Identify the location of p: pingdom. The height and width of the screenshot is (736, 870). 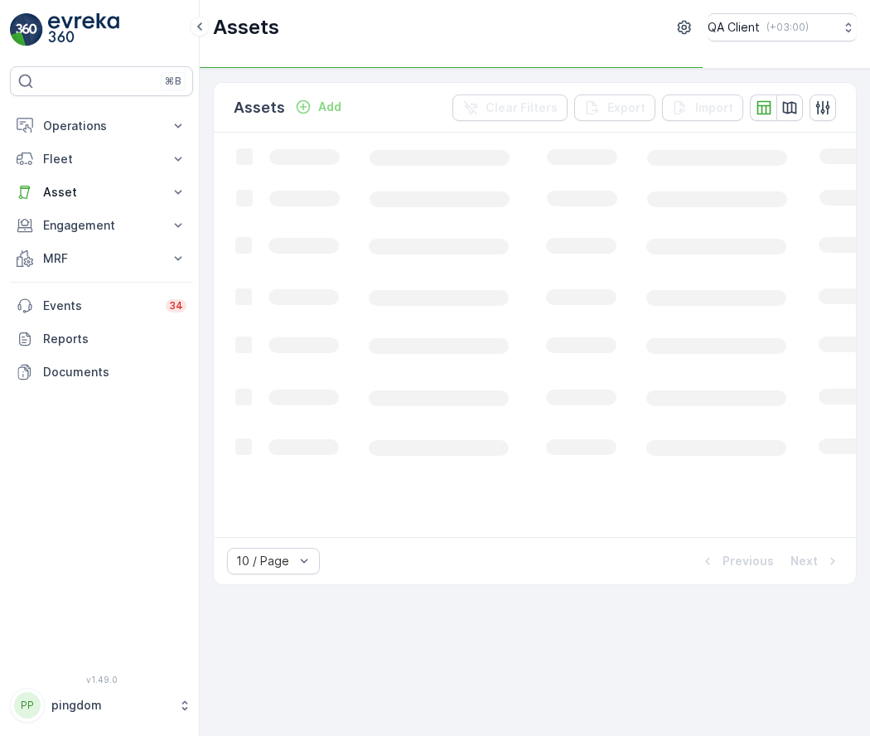
(110, 705).